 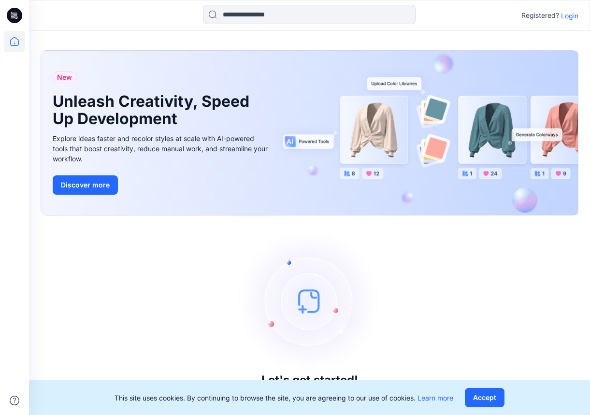 I want to click on h3: Let's get started!, so click(x=310, y=381).